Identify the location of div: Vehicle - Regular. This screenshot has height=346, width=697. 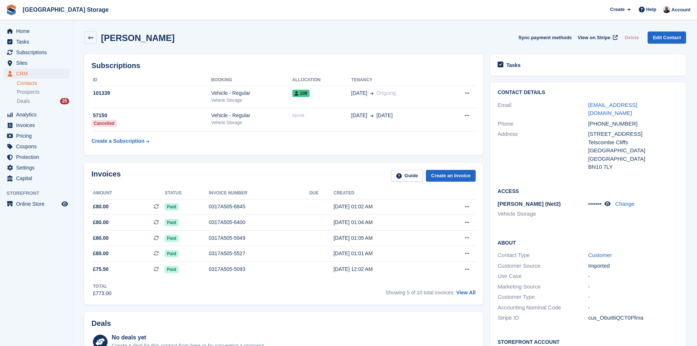
(251, 93).